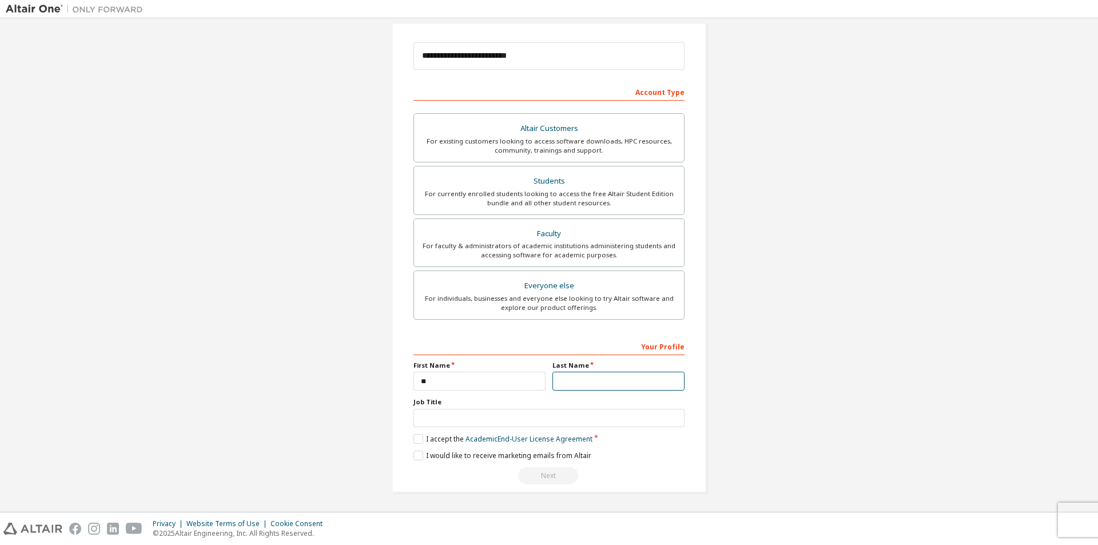 This screenshot has width=1098, height=545. What do you see at coordinates (549, 181) in the screenshot?
I see `div: Students` at bounding box center [549, 181].